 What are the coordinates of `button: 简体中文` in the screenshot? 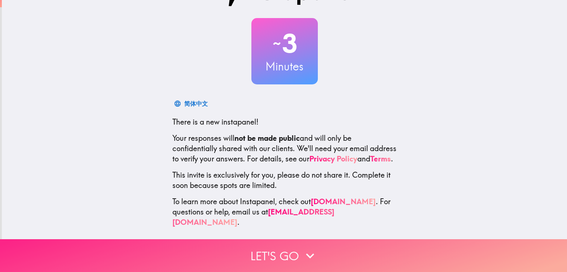 It's located at (192, 104).